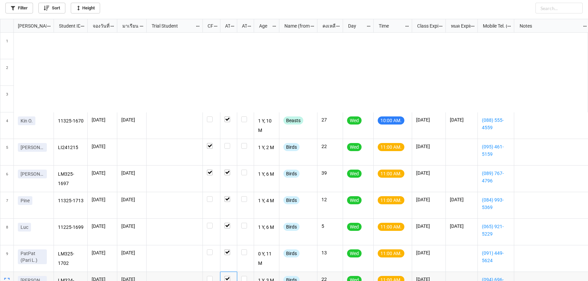 This screenshot has height=281, width=588. I want to click on span: 5, so click(7, 152).